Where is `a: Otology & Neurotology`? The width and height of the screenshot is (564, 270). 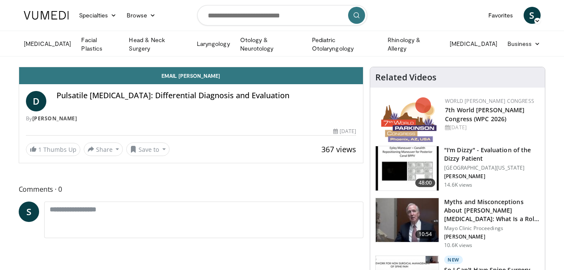
a: Otology & Neurotology is located at coordinates (271, 44).